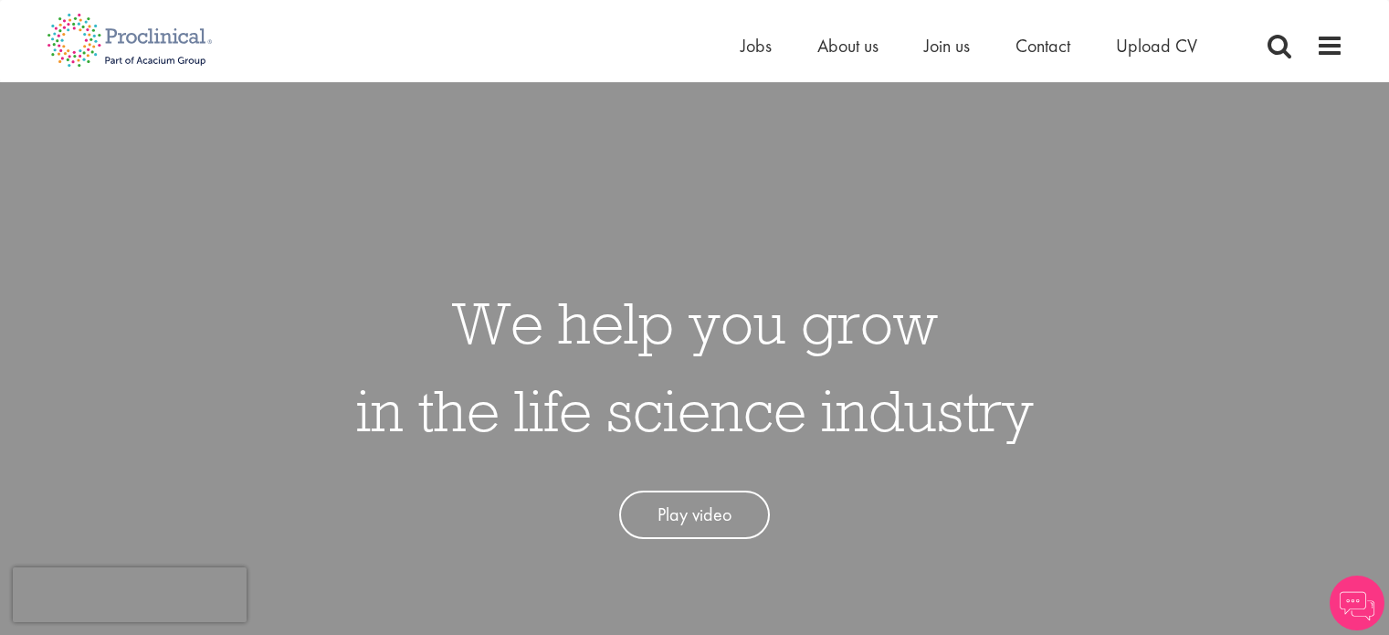 The image size is (1389, 635). What do you see at coordinates (756, 46) in the screenshot?
I see `span: Jobs` at bounding box center [756, 46].